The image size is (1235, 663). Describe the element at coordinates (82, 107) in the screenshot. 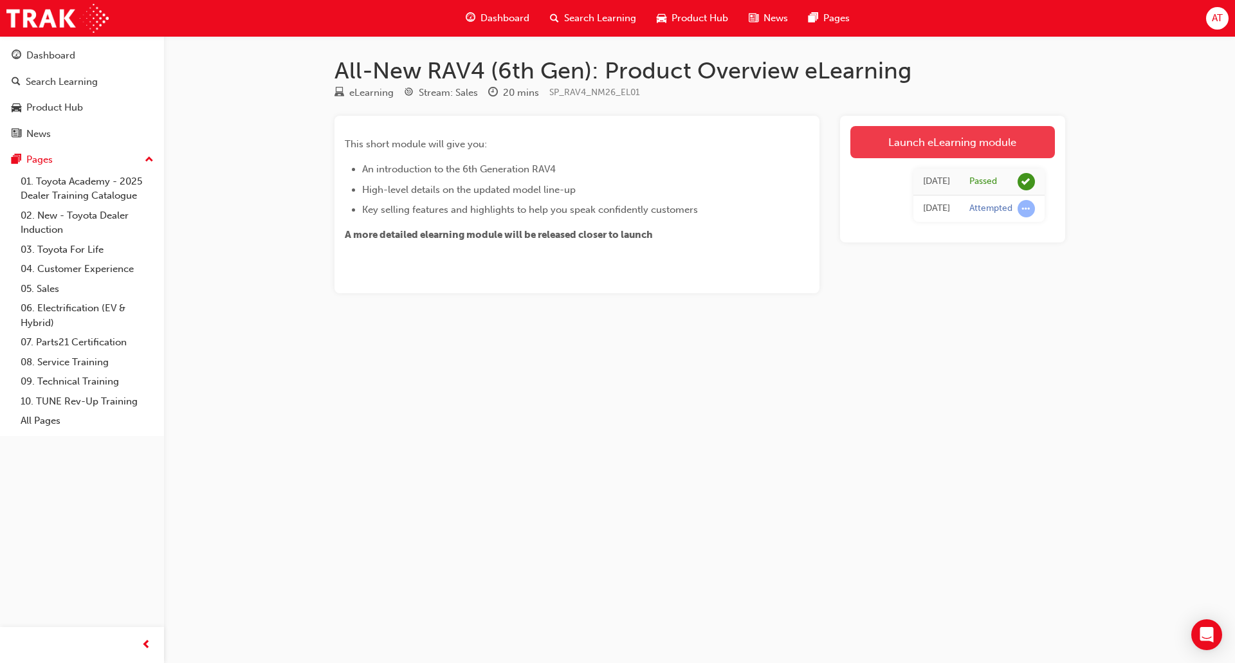

I see `a: Product Hub` at that location.